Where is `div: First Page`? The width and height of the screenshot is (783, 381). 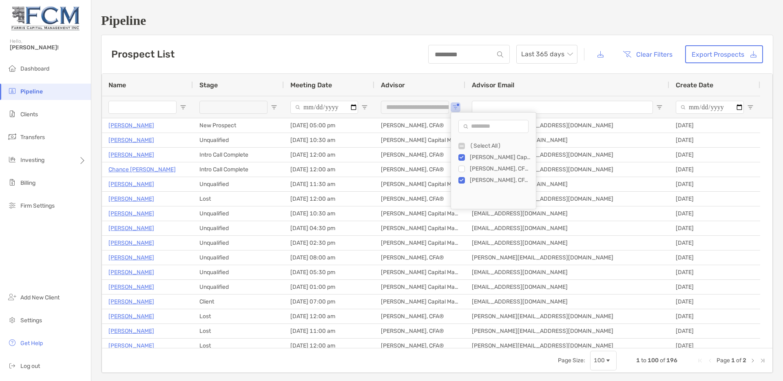 div: First Page is located at coordinates (700, 360).